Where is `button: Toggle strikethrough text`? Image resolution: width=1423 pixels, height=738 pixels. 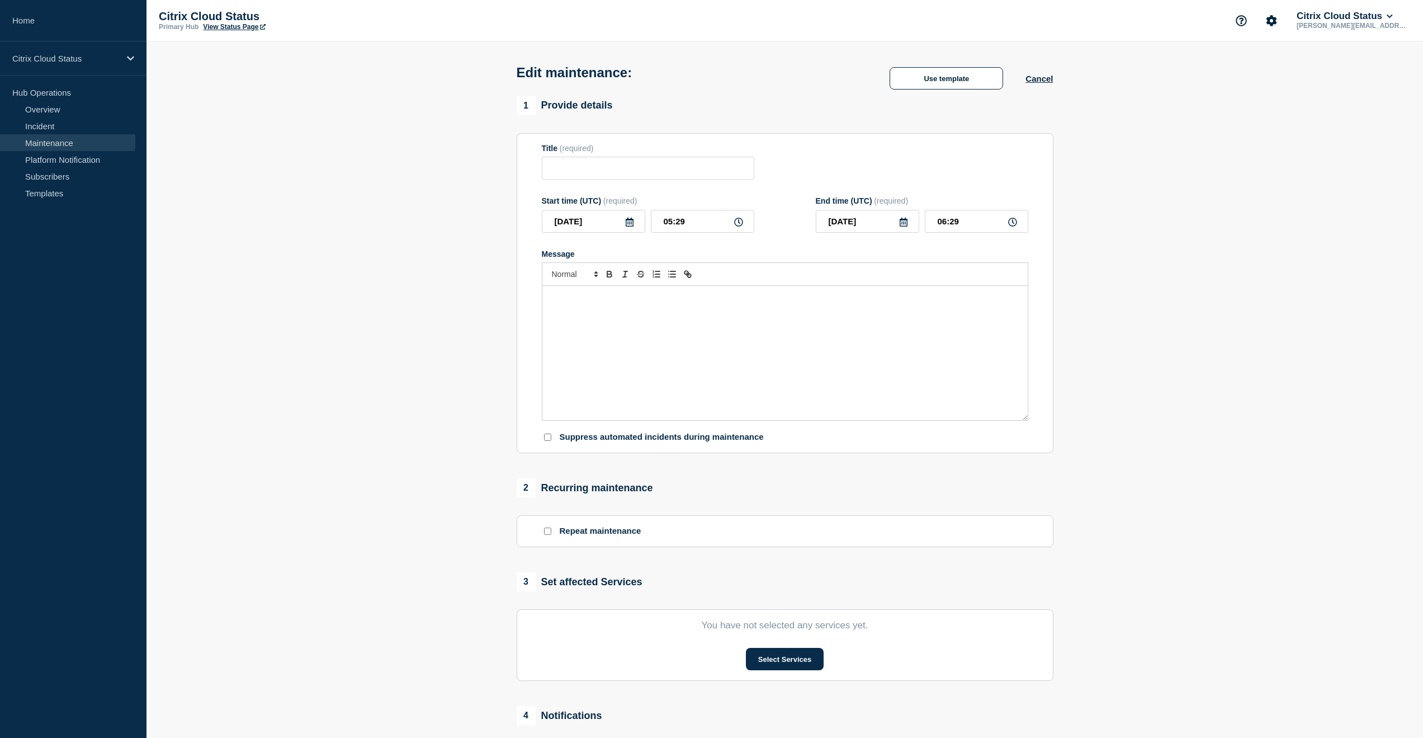 button: Toggle strikethrough text is located at coordinates (641, 274).